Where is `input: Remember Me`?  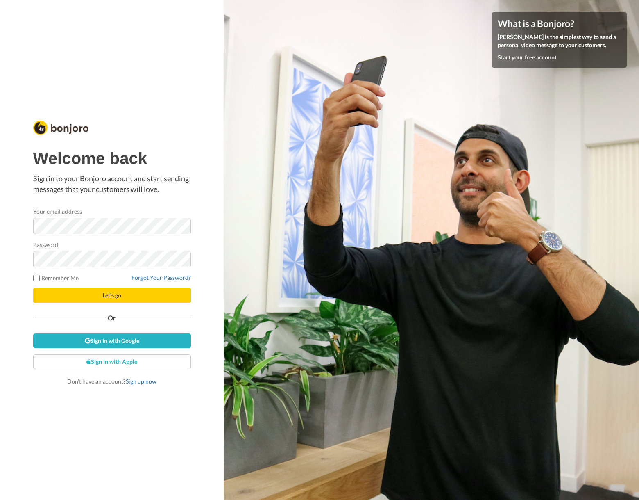
input: Remember Me is located at coordinates (36, 278).